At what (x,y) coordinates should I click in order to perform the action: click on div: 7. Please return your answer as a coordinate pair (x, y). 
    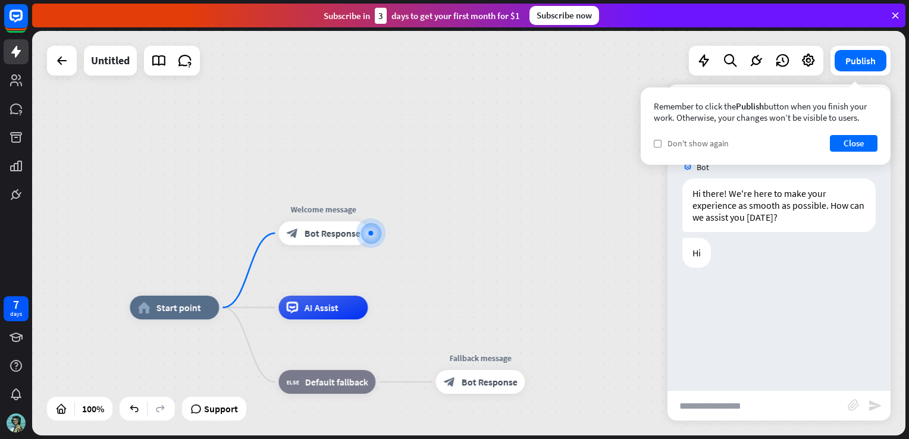
    Looking at the image, I should click on (16, 305).